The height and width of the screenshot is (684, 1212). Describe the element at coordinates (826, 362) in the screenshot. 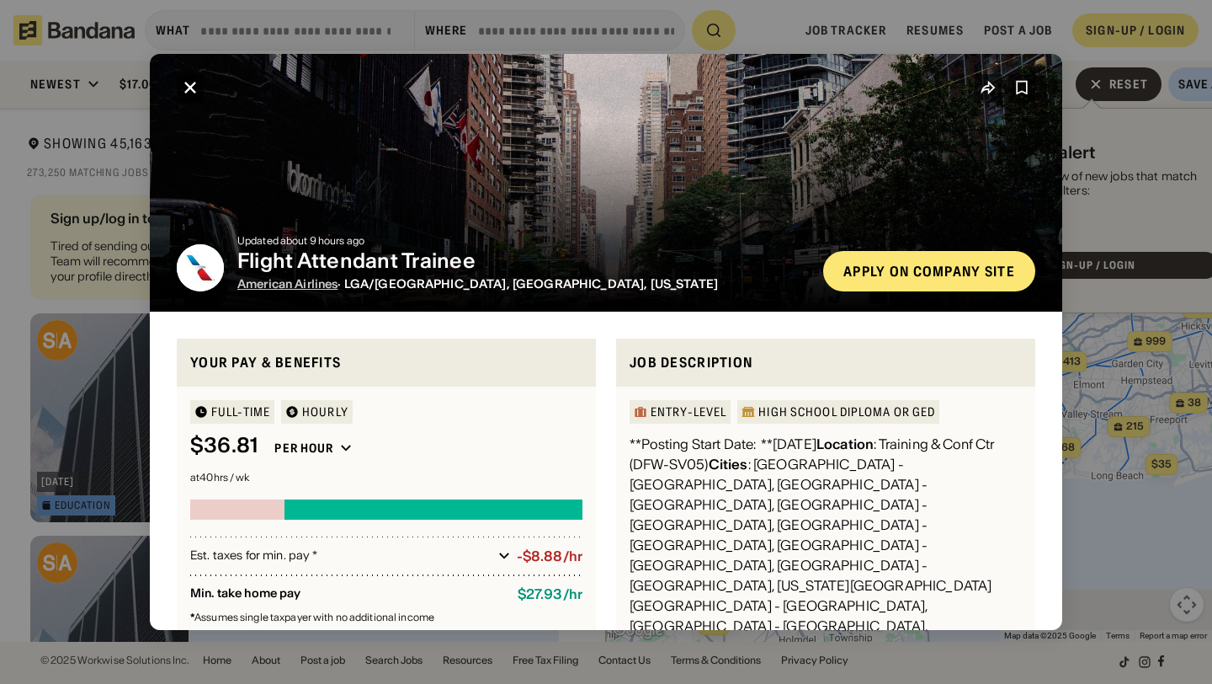

I see `div: Job Description` at that location.